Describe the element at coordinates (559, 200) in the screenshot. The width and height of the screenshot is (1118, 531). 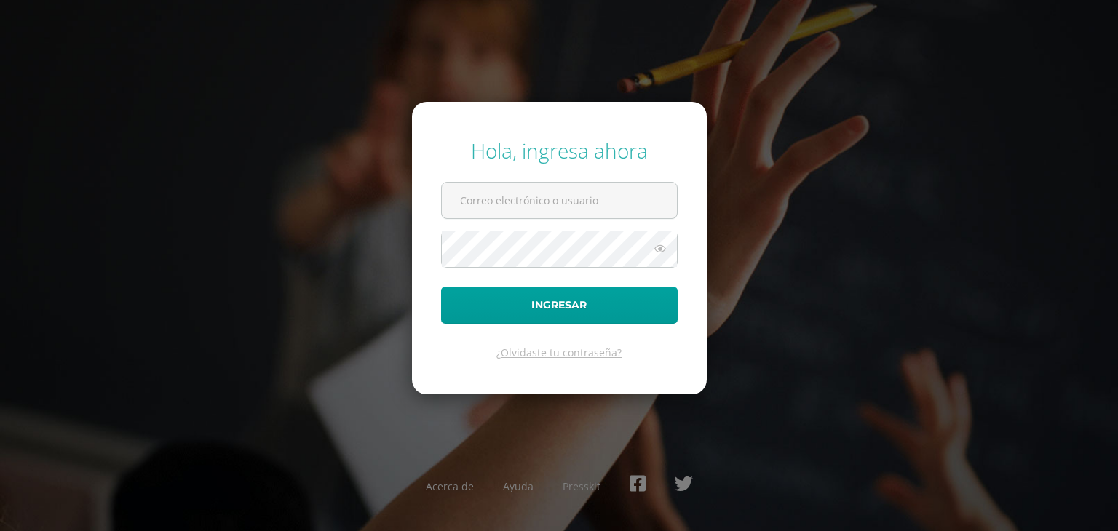
I see `input: Correo electrónico o usuario` at that location.